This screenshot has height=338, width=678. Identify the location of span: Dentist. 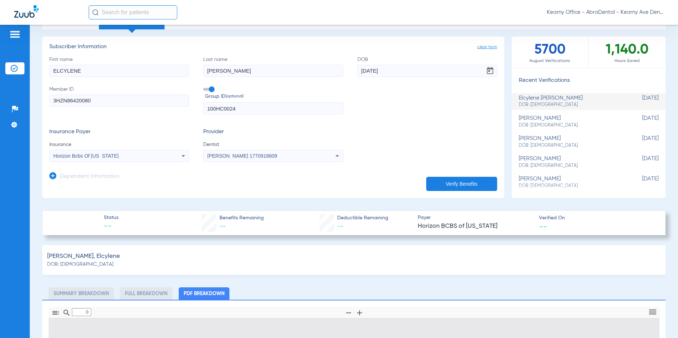
(273, 145).